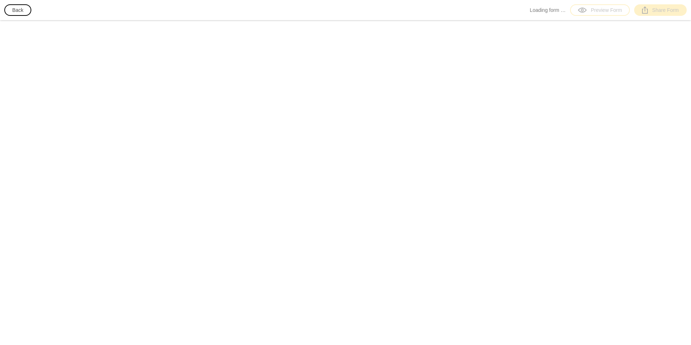 This screenshot has height=345, width=691. Describe the element at coordinates (600, 10) in the screenshot. I see `a: Preview Form` at that location.